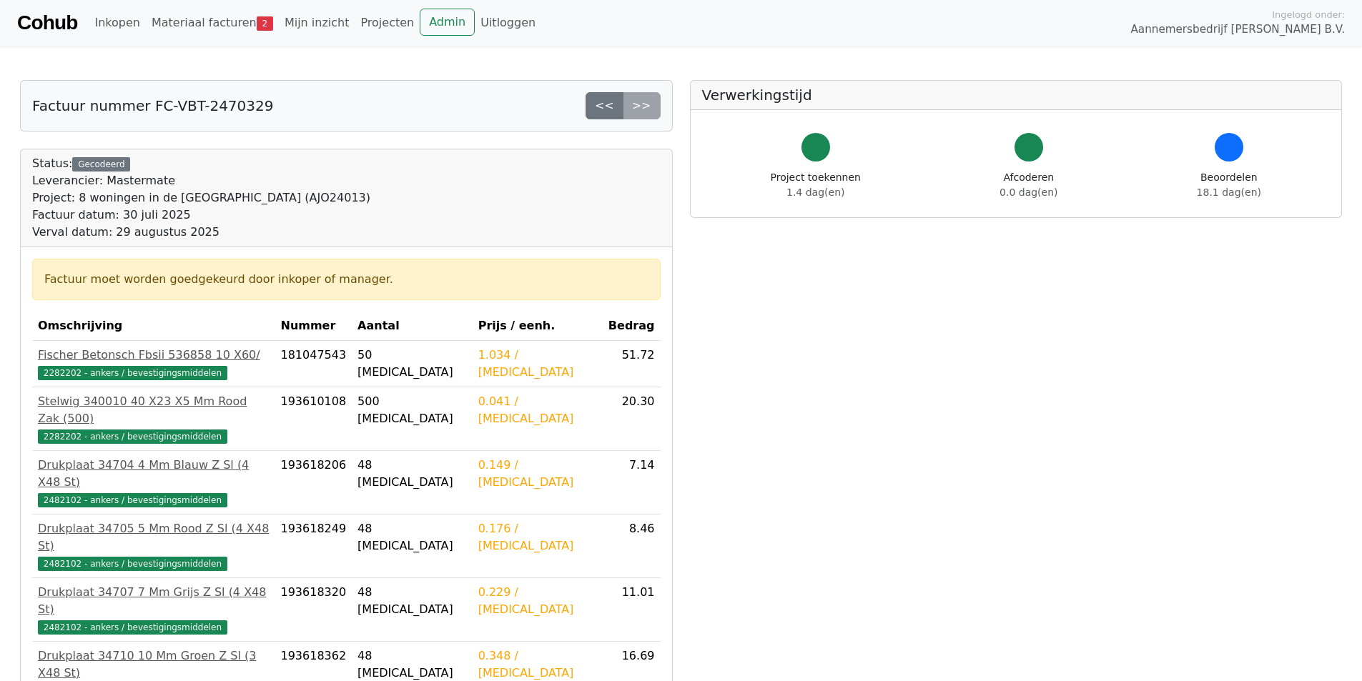 The width and height of the screenshot is (1362, 681). What do you see at coordinates (313, 419) in the screenshot?
I see `td: 193610108` at bounding box center [313, 419].